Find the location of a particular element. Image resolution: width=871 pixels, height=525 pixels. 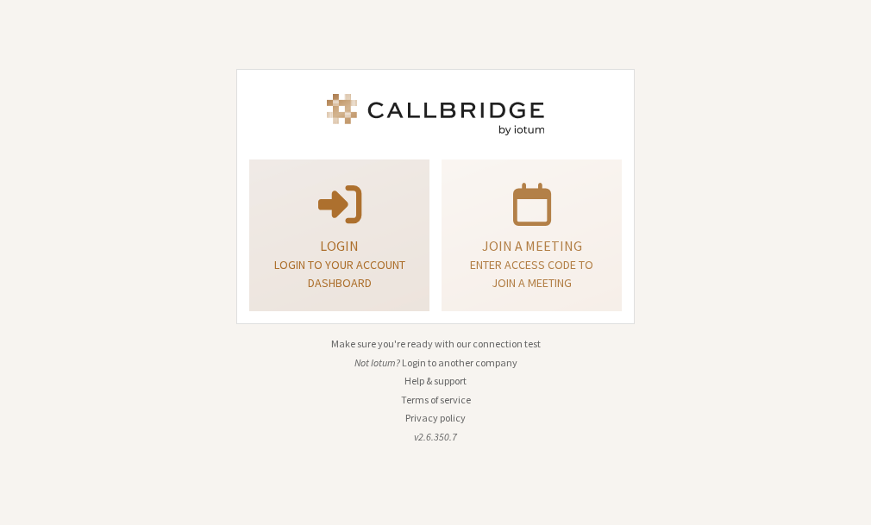

a: Help & support is located at coordinates (436, 380).